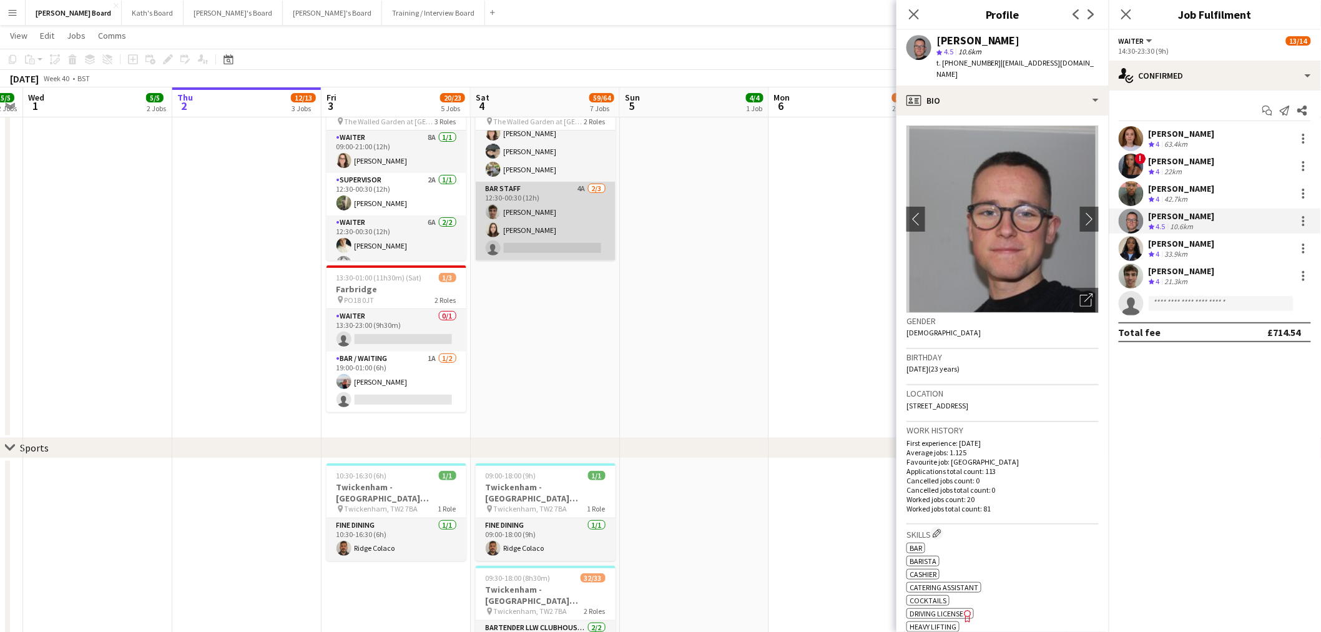 The width and height of the screenshot is (1321, 632). What do you see at coordinates (1215, 14) in the screenshot?
I see `h3: Job Fulfilment` at bounding box center [1215, 14].